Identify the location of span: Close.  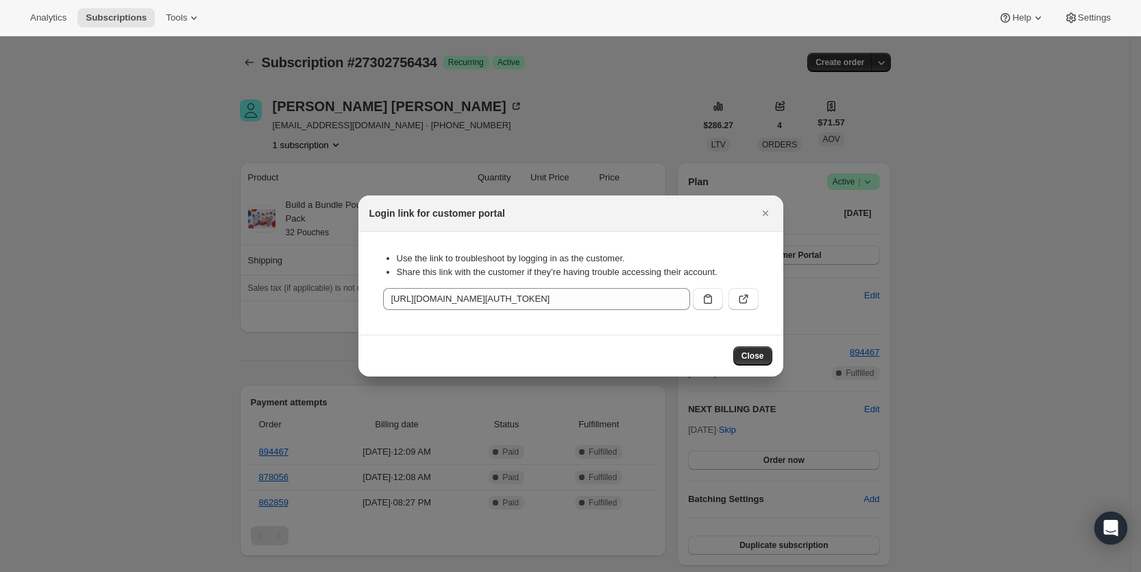
(752, 356).